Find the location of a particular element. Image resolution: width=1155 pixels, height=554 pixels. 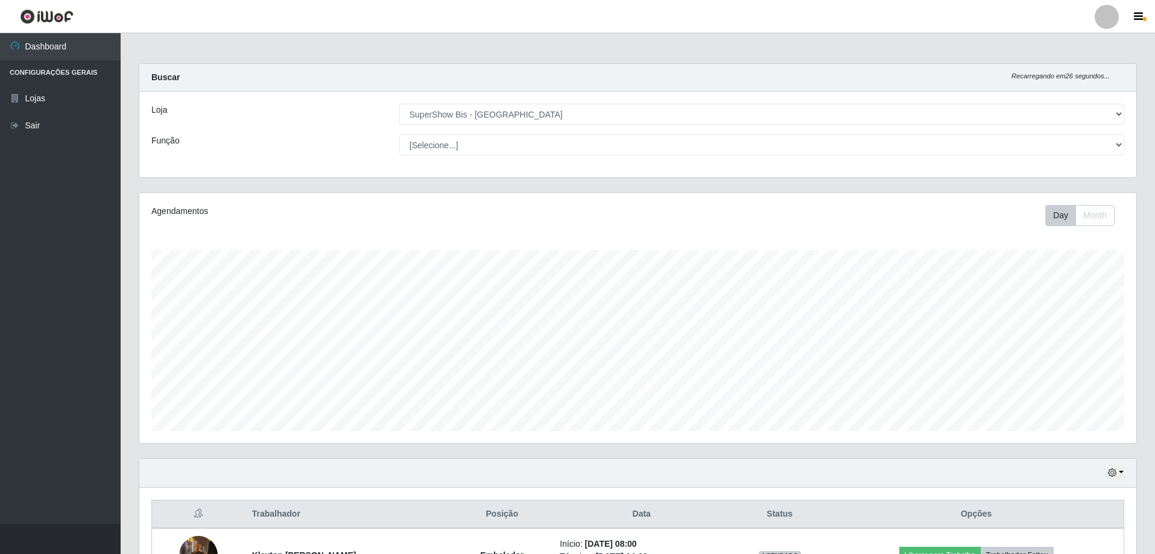

th: Posição is located at coordinates (502, 514).